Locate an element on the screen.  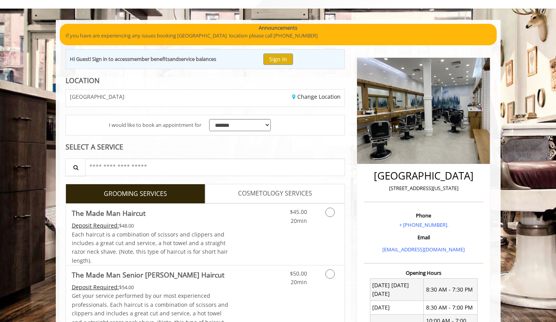
a: Change Location is located at coordinates (316, 96).